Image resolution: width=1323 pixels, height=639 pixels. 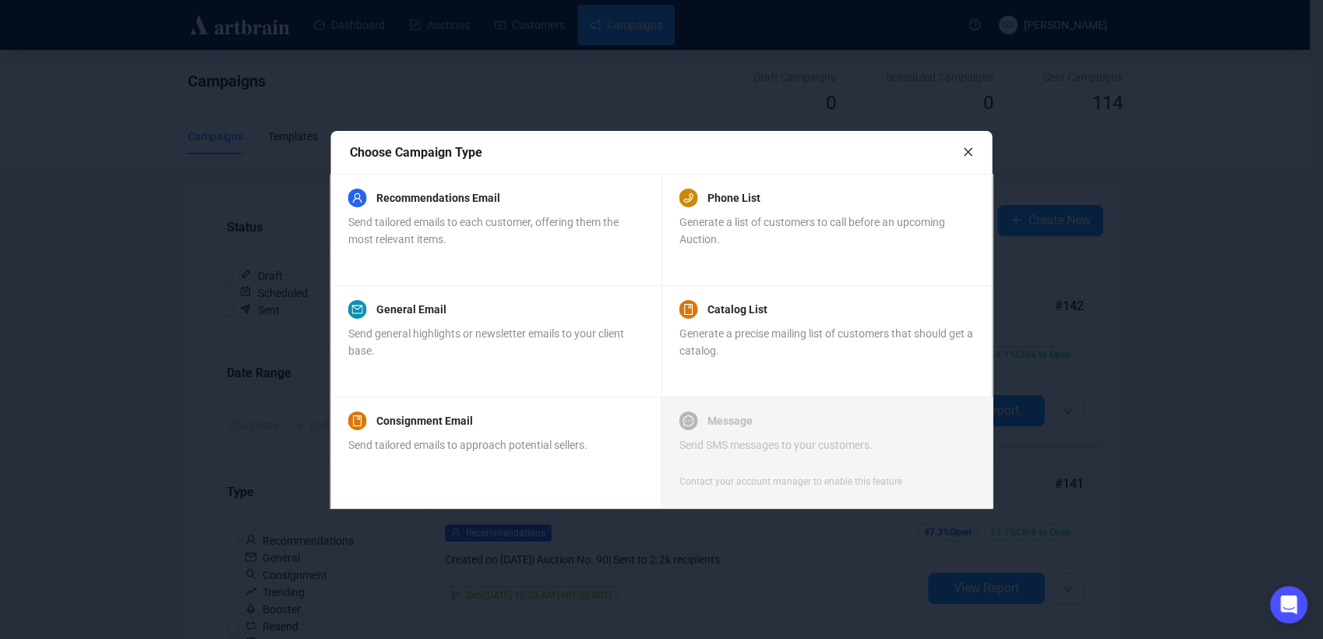 I want to click on div: Open Intercom Messenger, so click(x=1288, y=604).